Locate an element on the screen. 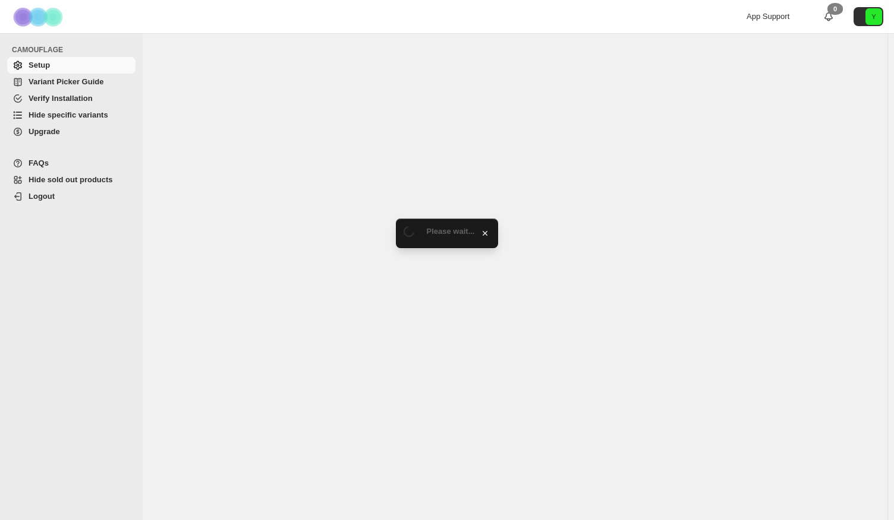 The image size is (894, 520). span: Hide sold out products is located at coordinates (71, 179).